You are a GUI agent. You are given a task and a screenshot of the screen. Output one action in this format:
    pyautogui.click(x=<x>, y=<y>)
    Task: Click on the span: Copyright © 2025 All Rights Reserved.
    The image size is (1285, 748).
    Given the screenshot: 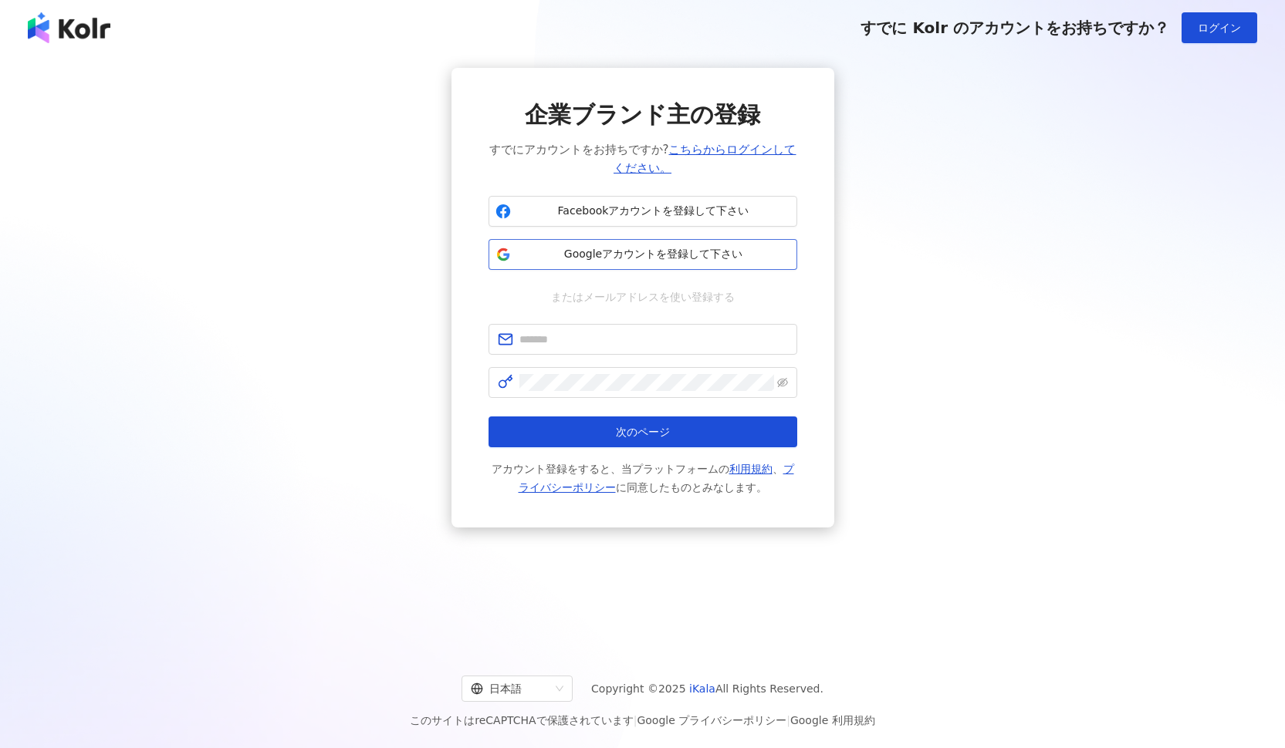 What is the action you would take?
    pyautogui.click(x=707, y=689)
    